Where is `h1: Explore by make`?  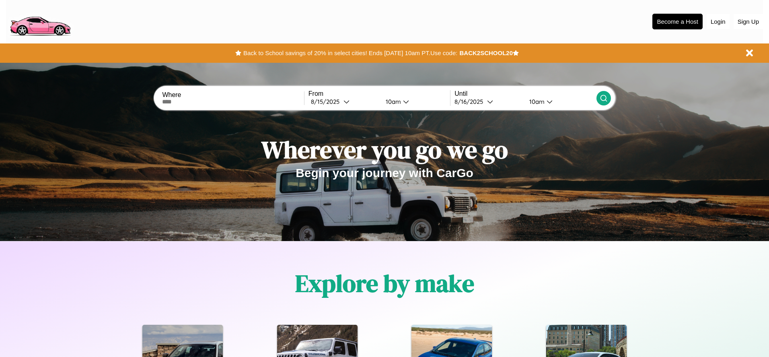
h1: Explore by make is located at coordinates (384, 283).